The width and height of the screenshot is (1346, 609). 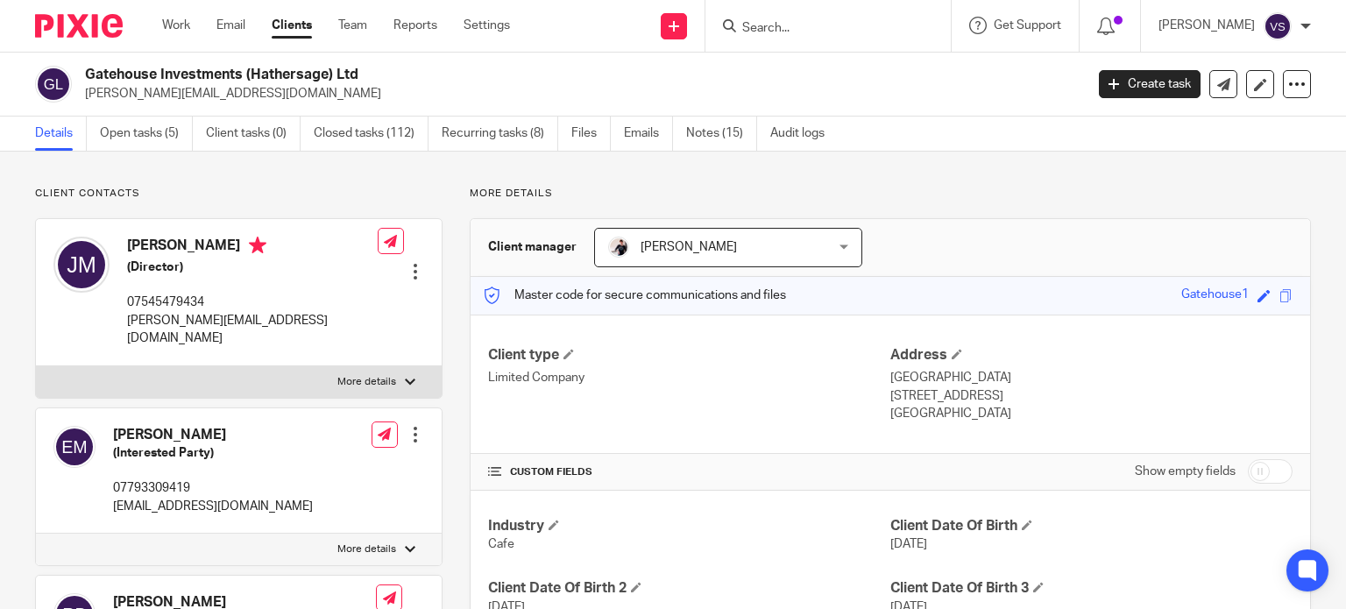 I want to click on h2: Gatehouse Investments (Hathersage) Ltd, so click(x=480, y=74).